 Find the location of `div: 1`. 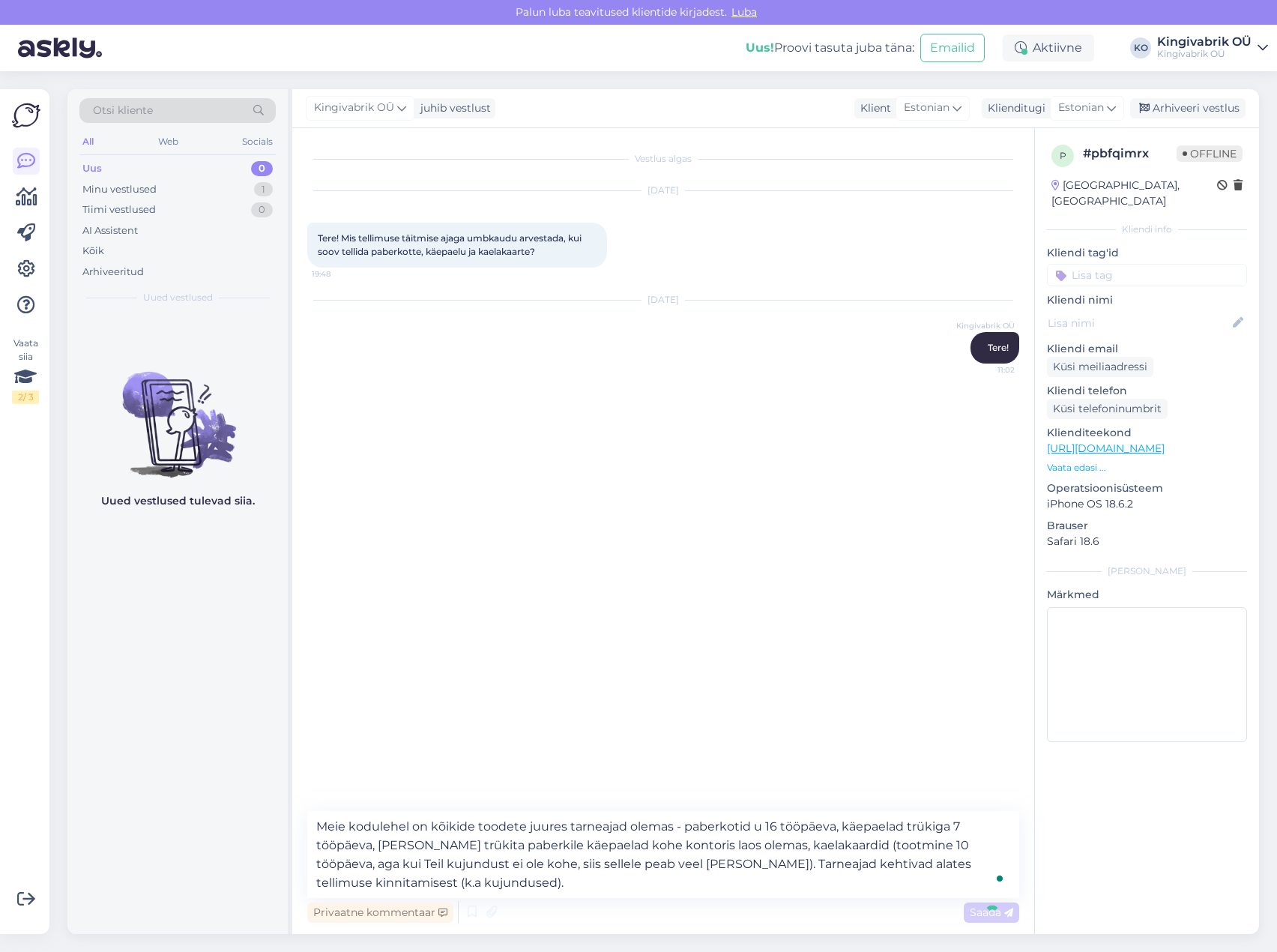

div: 1 is located at coordinates (263, 190).